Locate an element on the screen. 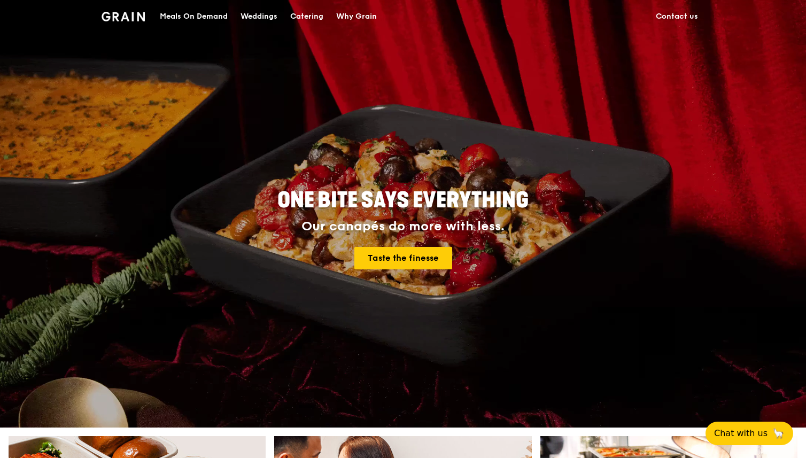 This screenshot has width=806, height=458. a: Contact us is located at coordinates (676, 17).